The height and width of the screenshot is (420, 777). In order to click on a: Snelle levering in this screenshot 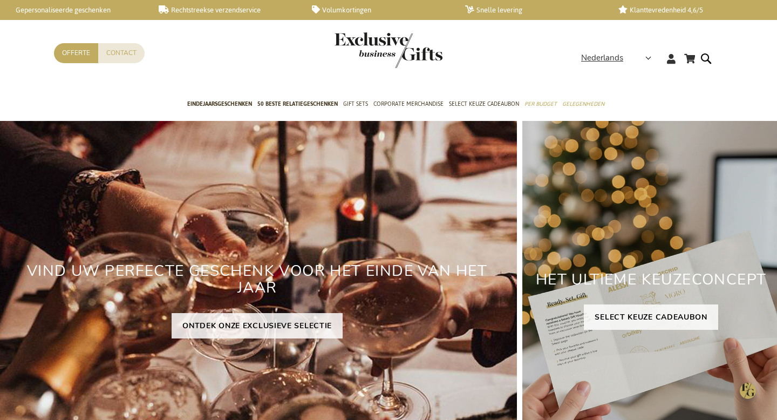, I will do `click(533, 10)`.